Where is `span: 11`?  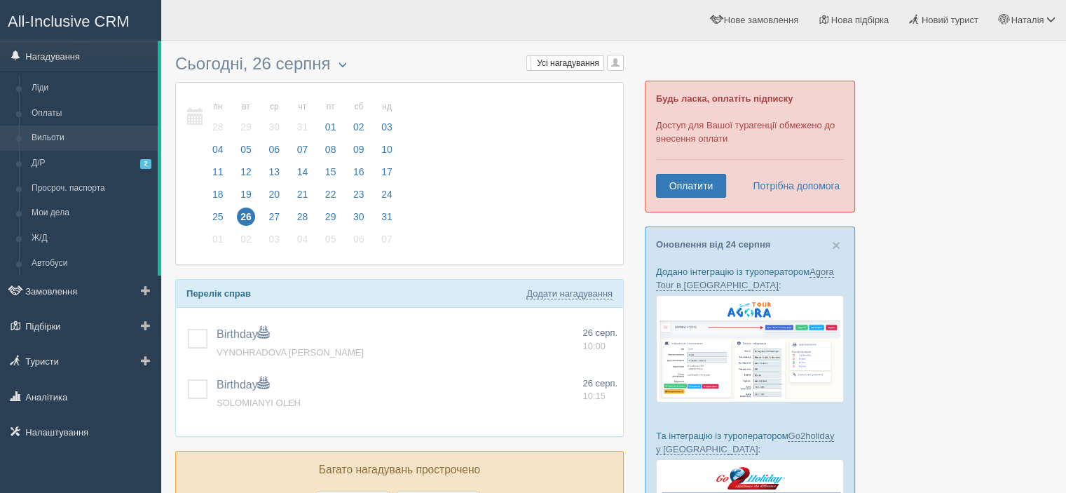 span: 11 is located at coordinates (218, 172).